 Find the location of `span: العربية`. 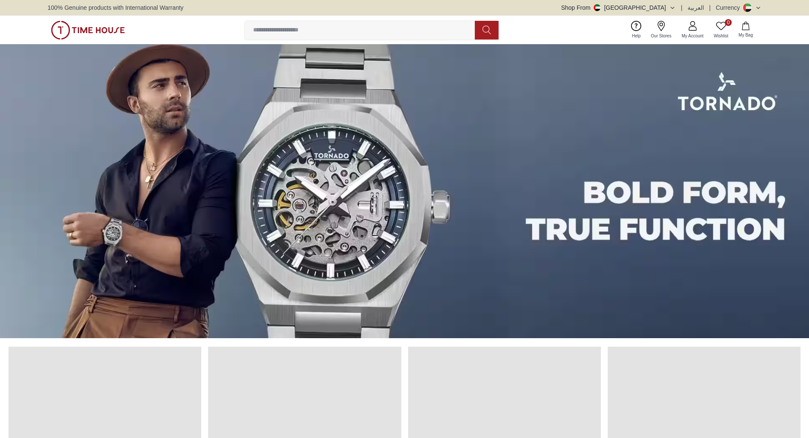

span: العربية is located at coordinates (696, 8).